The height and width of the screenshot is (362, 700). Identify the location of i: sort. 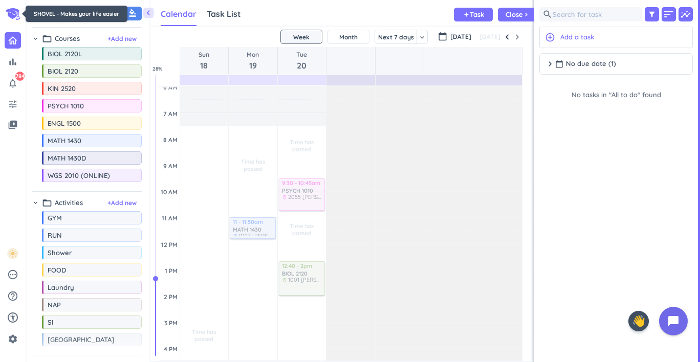
(669, 14).